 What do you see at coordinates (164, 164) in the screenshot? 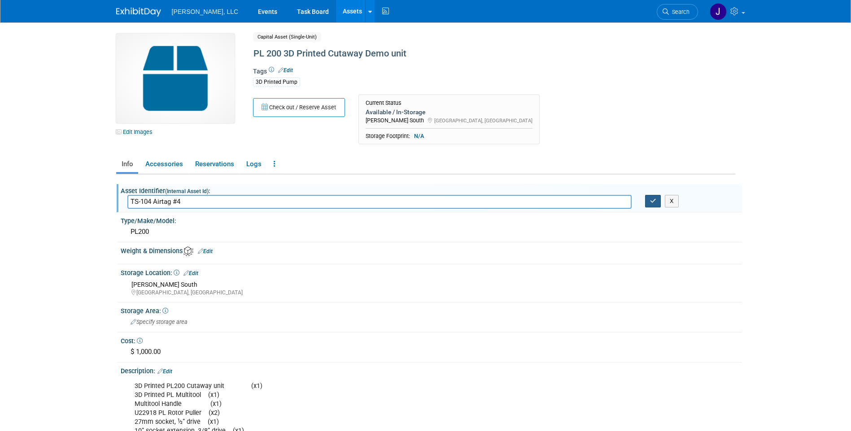
I see `a: Accessories` at bounding box center [164, 164].